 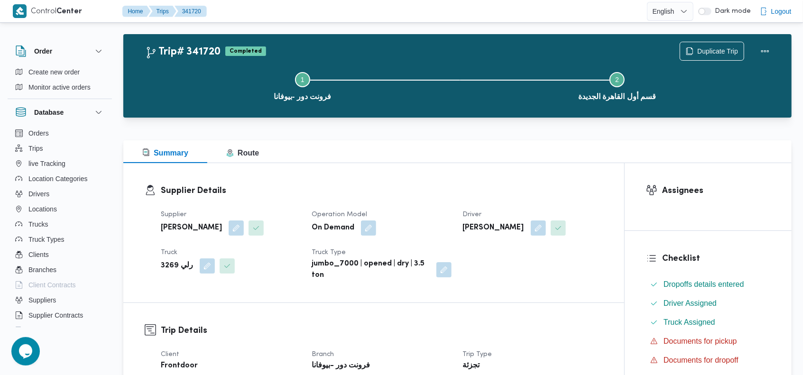 What do you see at coordinates (302, 97) in the screenshot?
I see `span: فرونت دور -بيوفانا` at bounding box center [302, 97].